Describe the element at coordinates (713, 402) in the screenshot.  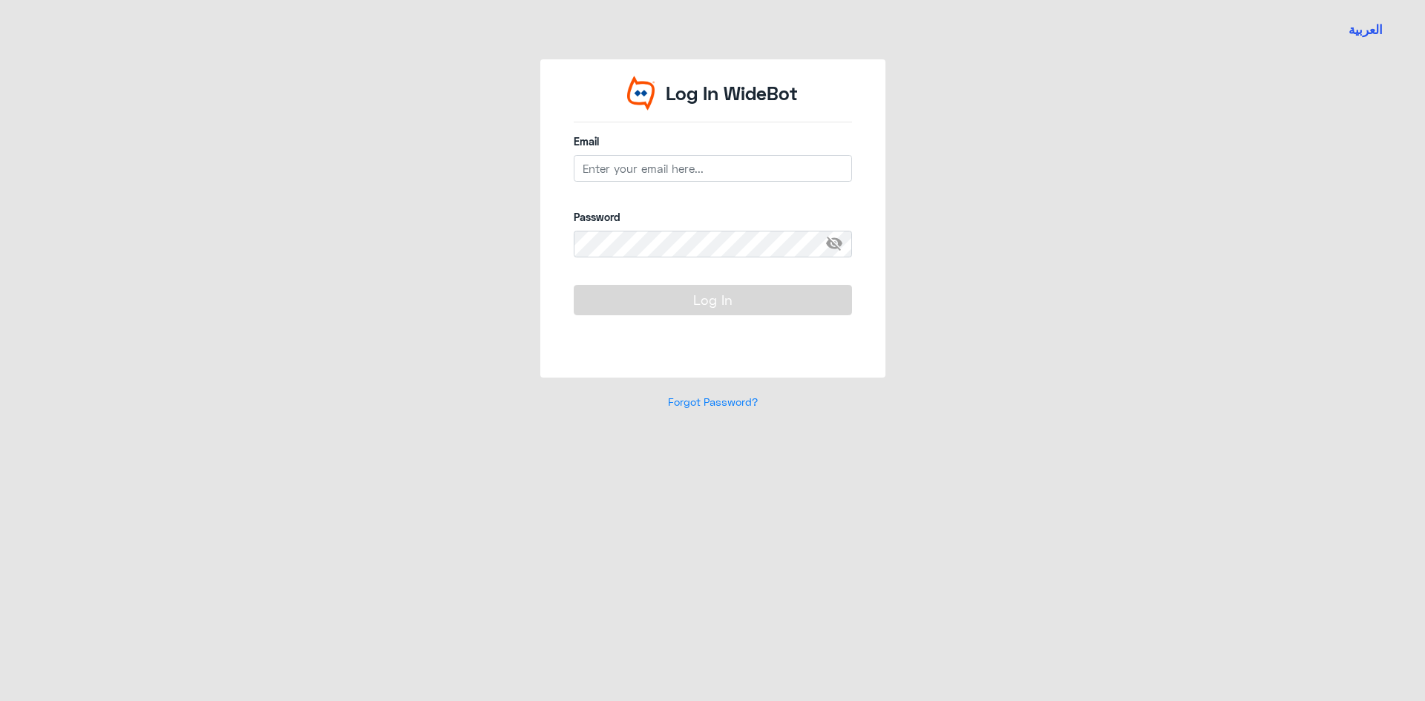
I see `a: Forgot Password?` at that location.